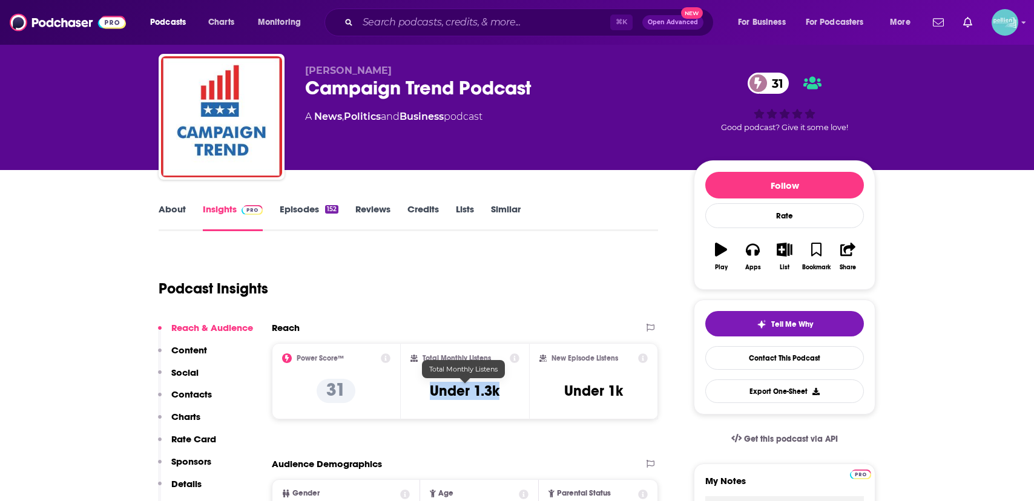 The height and width of the screenshot is (501, 1034). Describe the element at coordinates (186, 417) in the screenshot. I see `p: Charts` at that location.